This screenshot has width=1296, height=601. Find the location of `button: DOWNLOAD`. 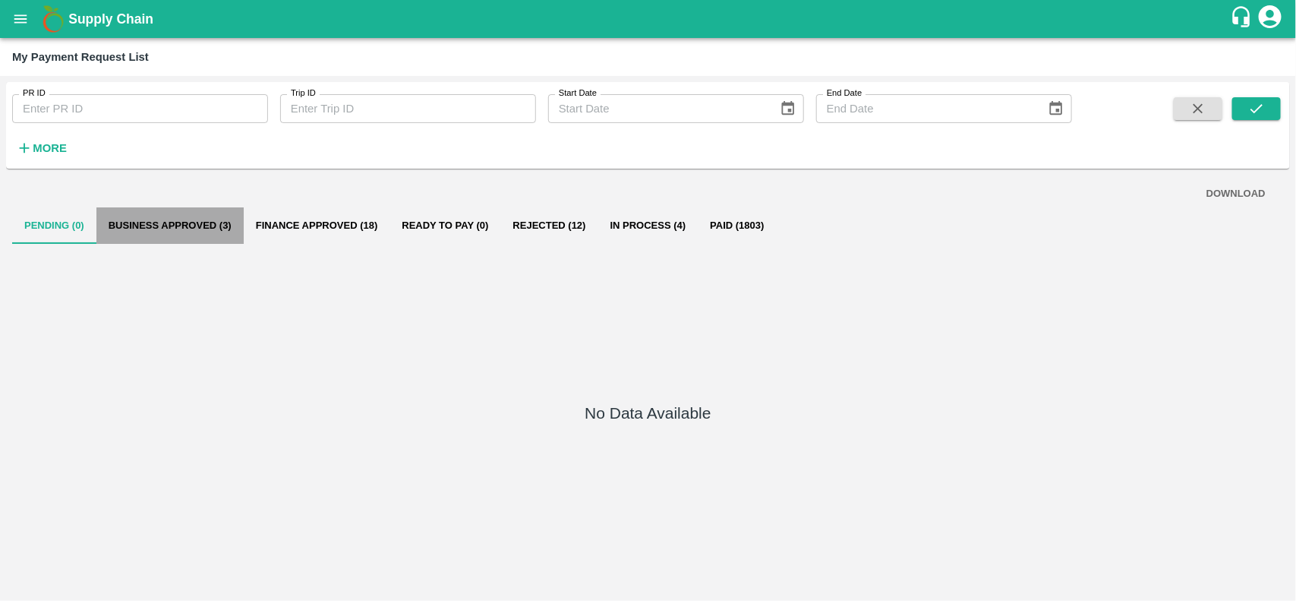

button: DOWNLOAD is located at coordinates (1236, 194).